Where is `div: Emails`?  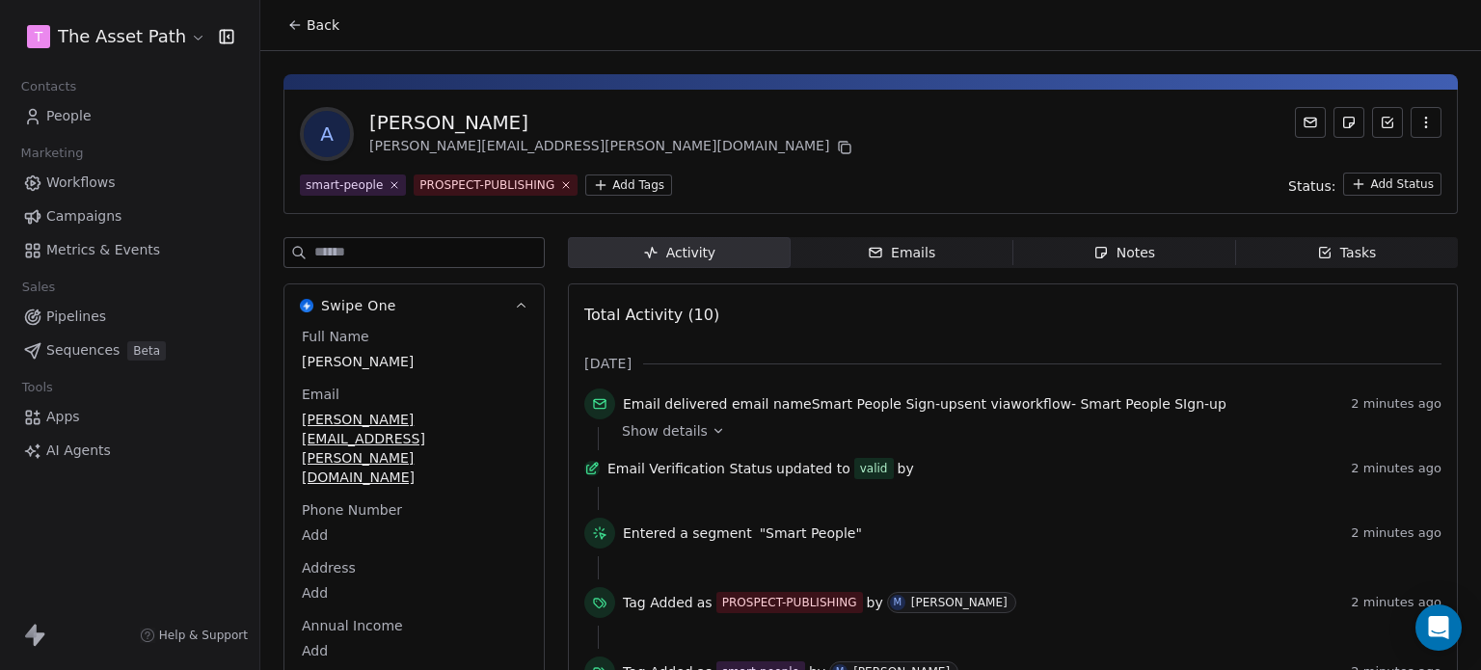
div: Emails is located at coordinates (901, 253).